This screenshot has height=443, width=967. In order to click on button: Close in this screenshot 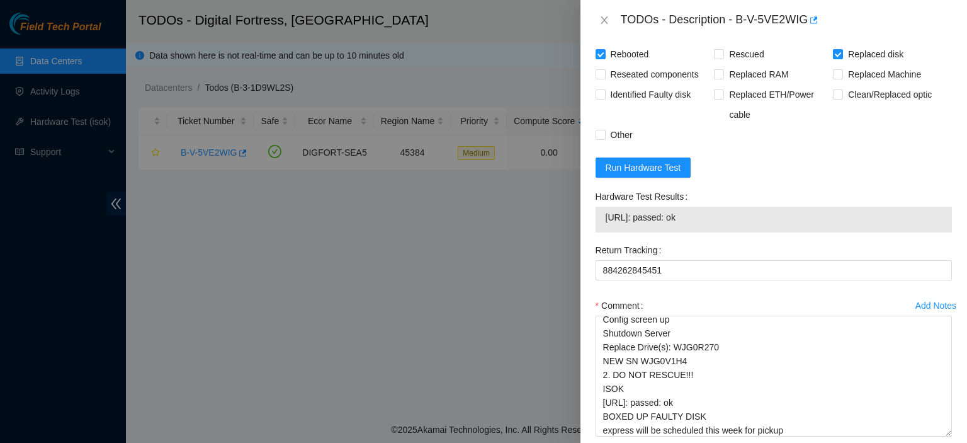, I will do `click(605, 20)`.